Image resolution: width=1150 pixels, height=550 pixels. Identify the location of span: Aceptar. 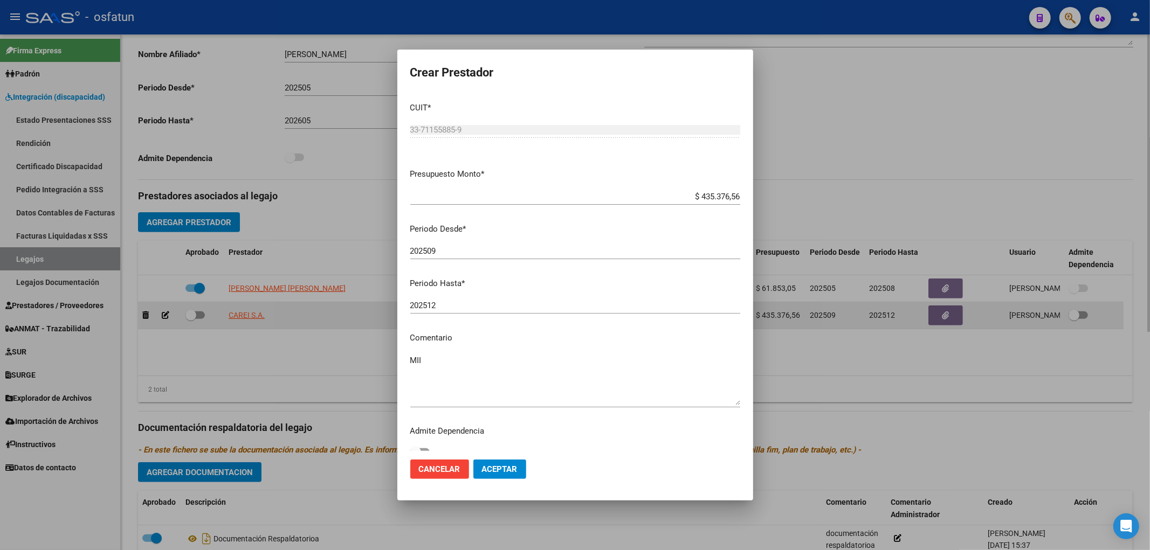
(500, 470).